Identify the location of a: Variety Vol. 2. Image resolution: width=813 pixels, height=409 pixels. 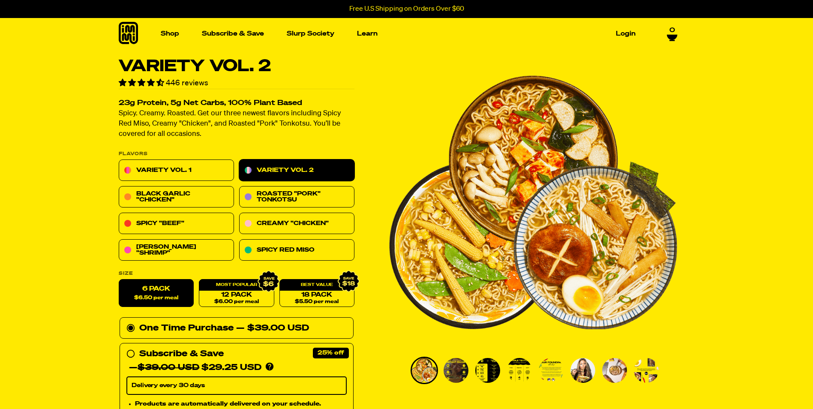
(297, 171).